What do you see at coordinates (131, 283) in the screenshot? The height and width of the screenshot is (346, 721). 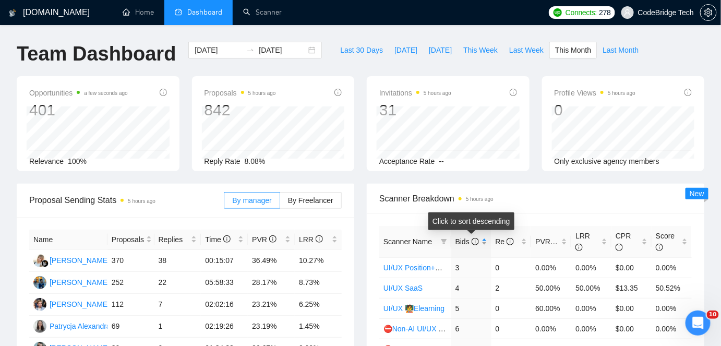 I see `td: 252` at bounding box center [131, 283].